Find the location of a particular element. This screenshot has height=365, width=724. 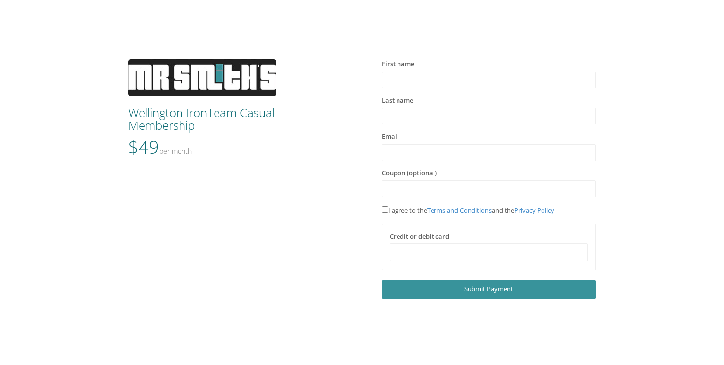

h3: Wellington IronTeam Casual Membership is located at coordinates (235, 119).